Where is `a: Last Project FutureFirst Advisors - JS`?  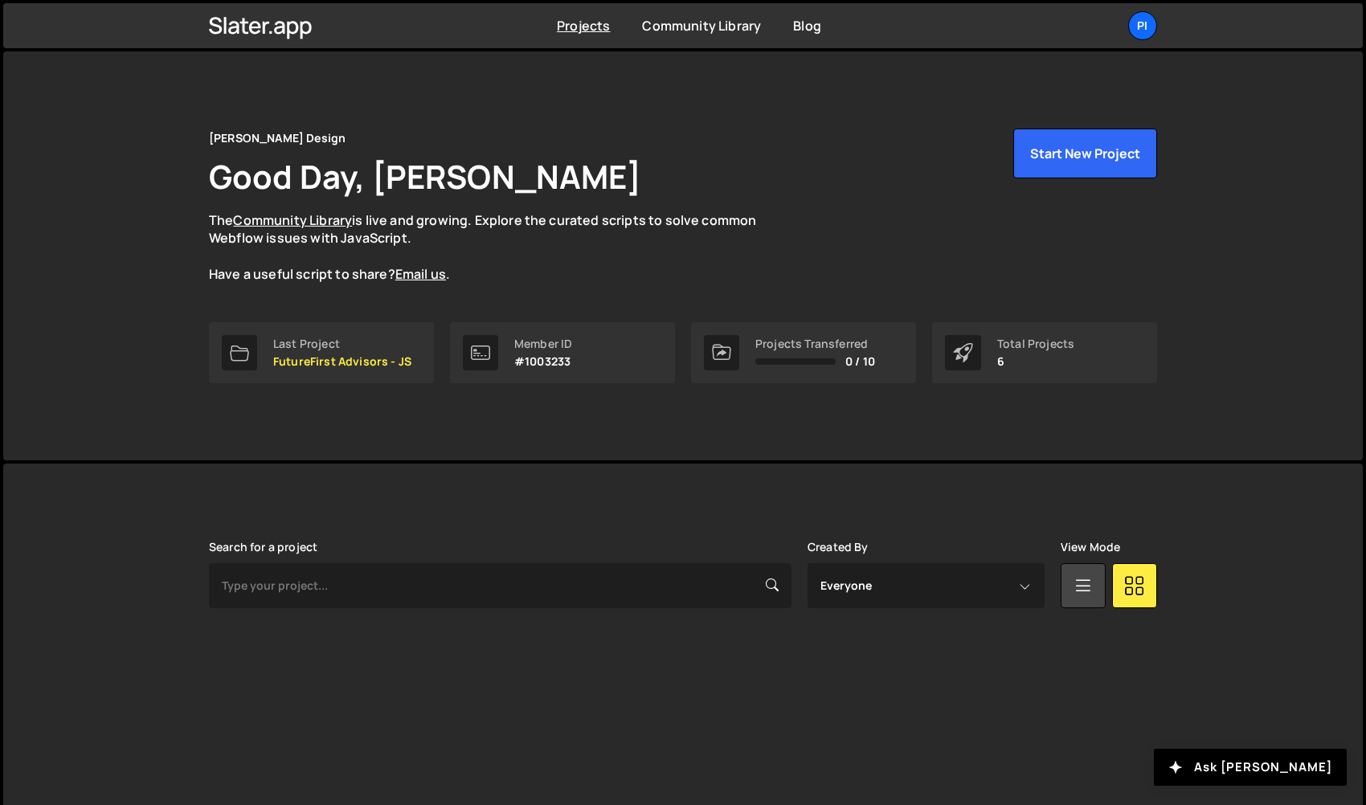 a: Last Project FutureFirst Advisors - JS is located at coordinates (321, 353).